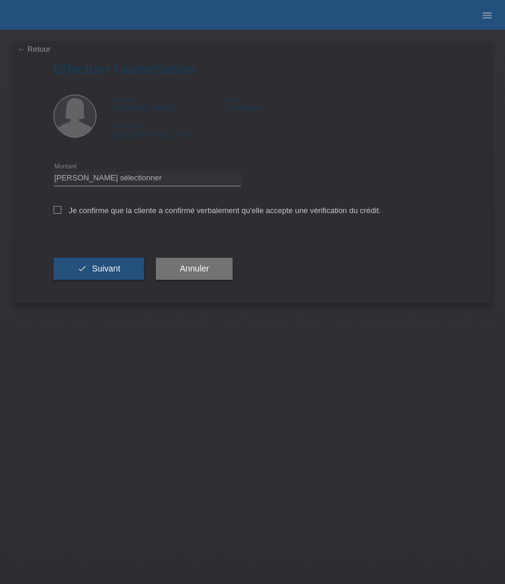  Describe the element at coordinates (124, 99) in the screenshot. I see `span: Prénom` at that location.